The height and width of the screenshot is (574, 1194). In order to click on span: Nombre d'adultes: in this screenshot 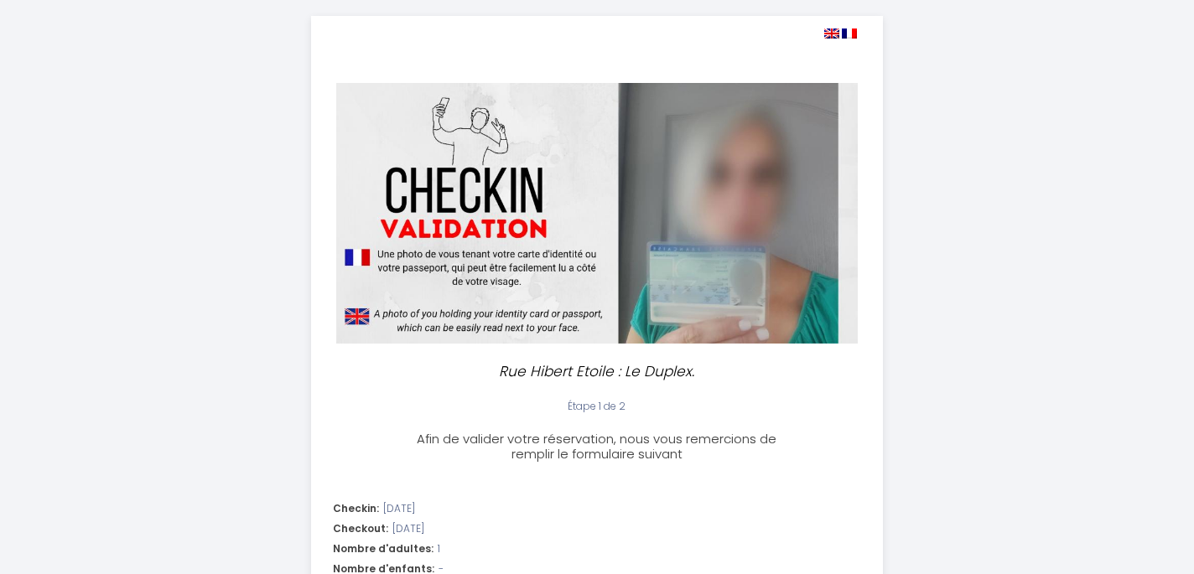, I will do `click(383, 549)`.